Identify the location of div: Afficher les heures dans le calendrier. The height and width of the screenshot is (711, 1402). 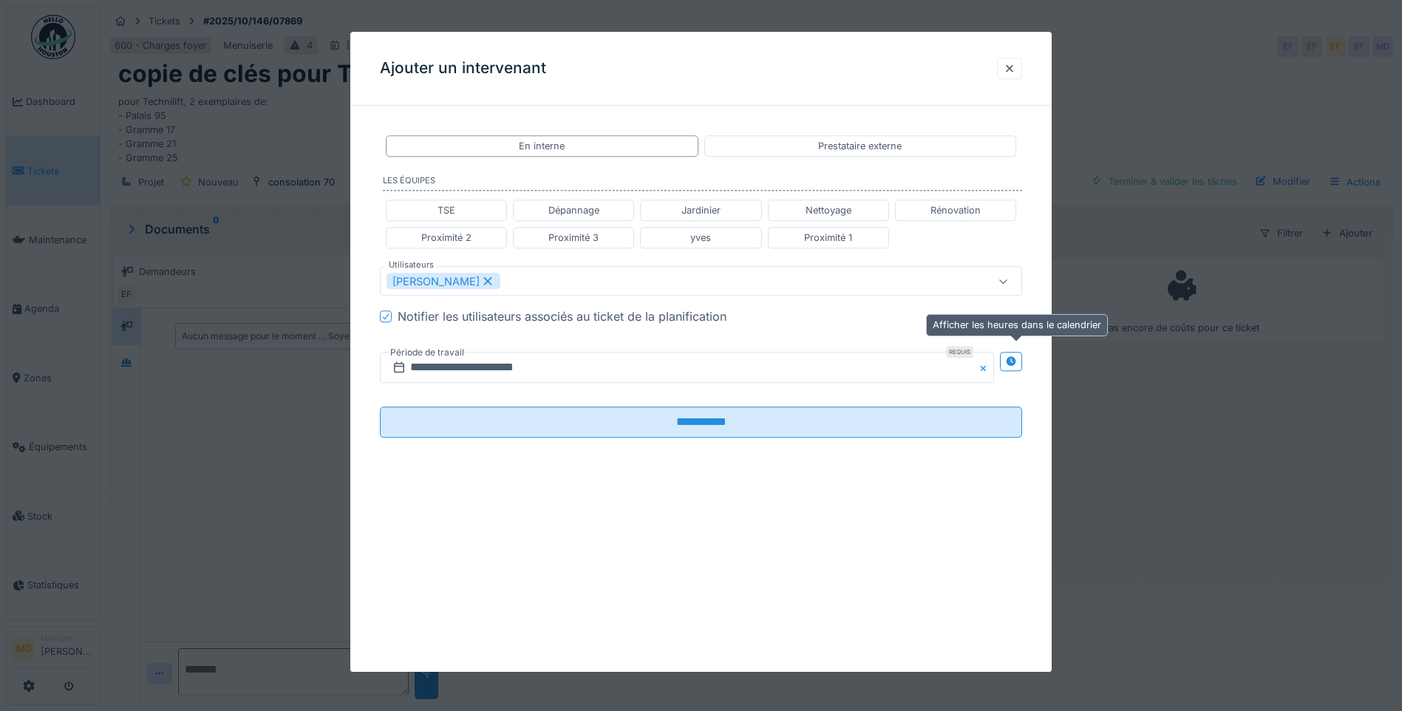
(1017, 325).